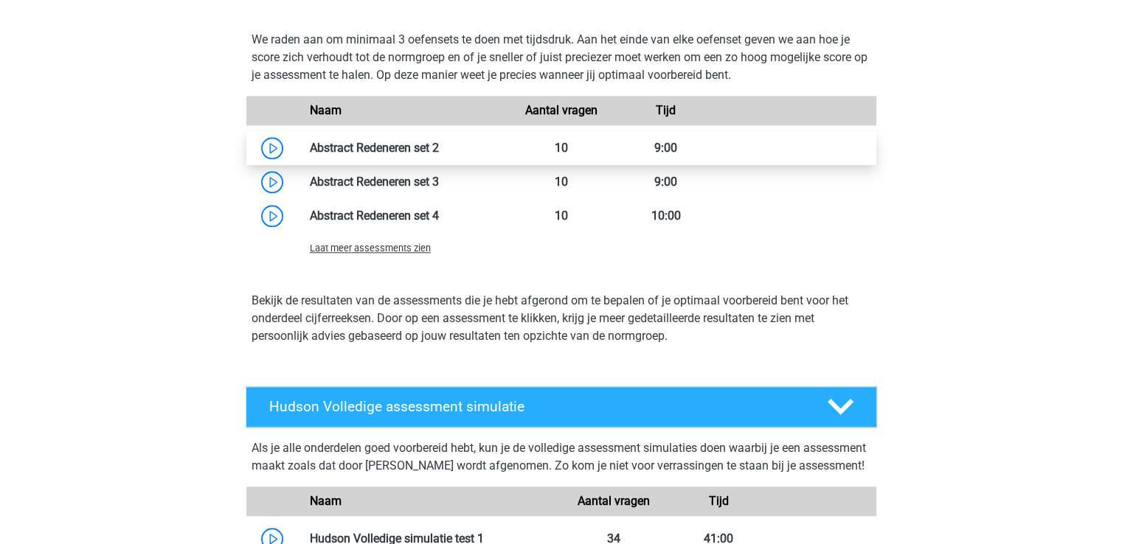 The height and width of the screenshot is (544, 1122). I want to click on p: We raden aan om minimaal 3 oefensets te doen met tijdsdruk. Aan het einde van elke oefenset geven..., so click(561, 58).